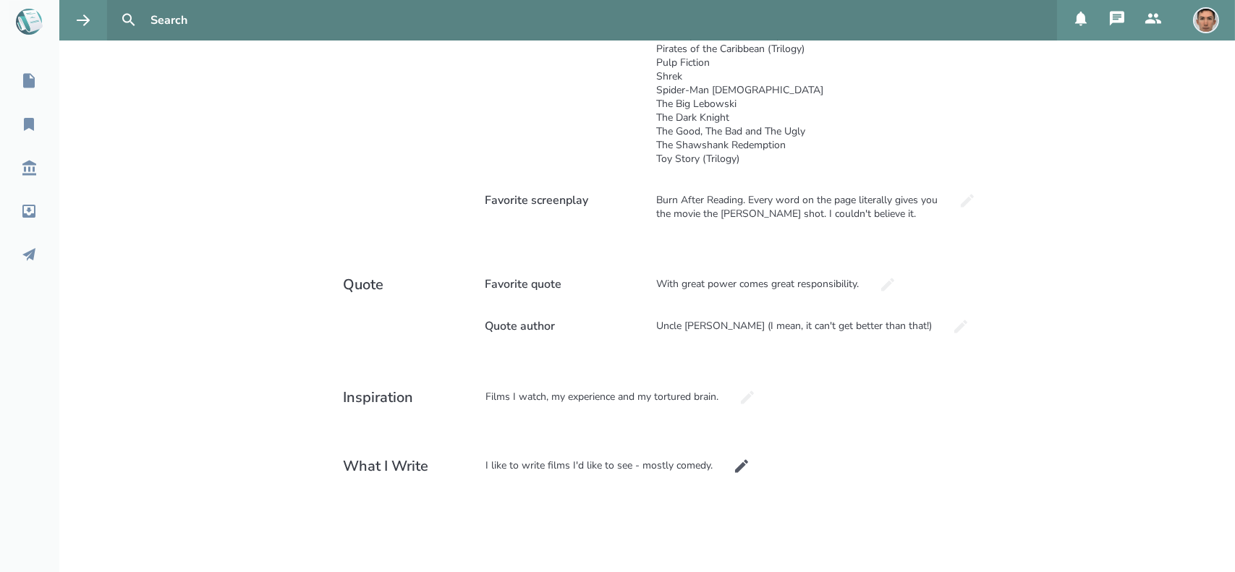 The width and height of the screenshot is (1235, 572). What do you see at coordinates (600, 466) in the screenshot?
I see `div: I like to write films I'd like to see - mostly comedy.` at bounding box center [600, 466].